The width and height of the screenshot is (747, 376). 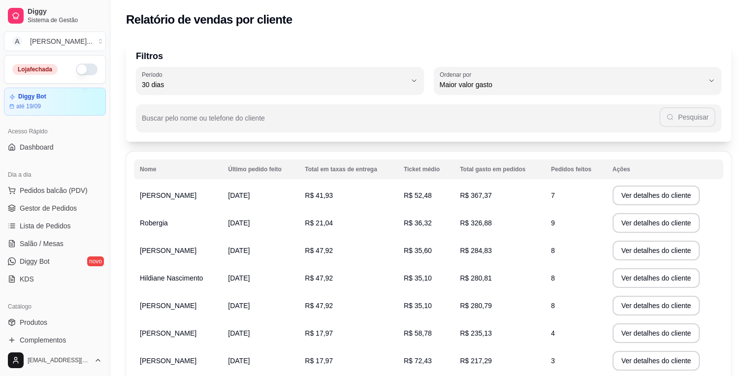 What do you see at coordinates (280, 81) in the screenshot?
I see `button: Período30 dias` at bounding box center [280, 81].